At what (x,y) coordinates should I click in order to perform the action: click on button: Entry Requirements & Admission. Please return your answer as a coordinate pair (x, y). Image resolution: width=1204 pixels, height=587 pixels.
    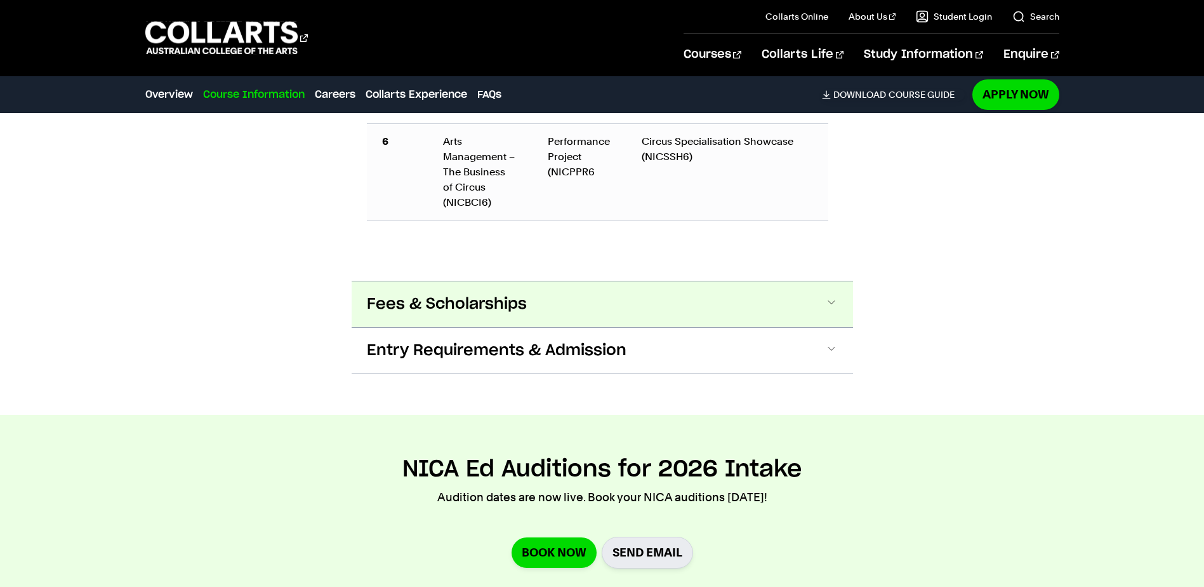
    Looking at the image, I should click on (602, 350).